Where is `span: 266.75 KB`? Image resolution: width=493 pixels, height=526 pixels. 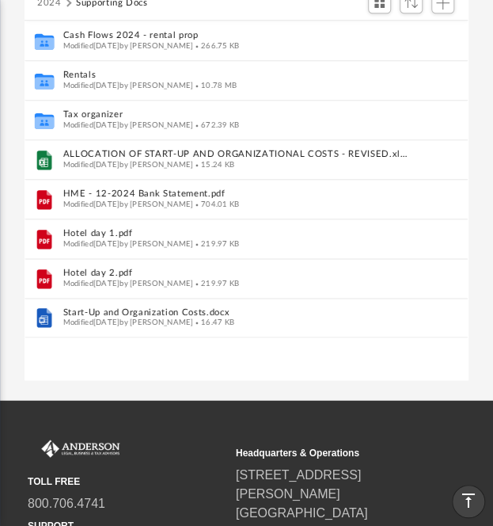 span: 266.75 KB is located at coordinates (217, 46).